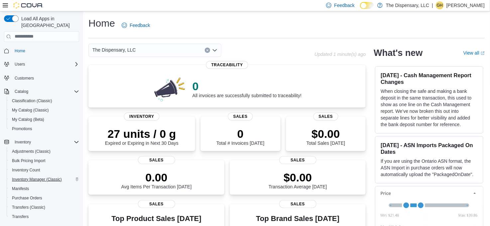 The image size is (490, 226). Describe the element at coordinates (44, 198) in the screenshot. I see `button: Purchase Orders` at that location.